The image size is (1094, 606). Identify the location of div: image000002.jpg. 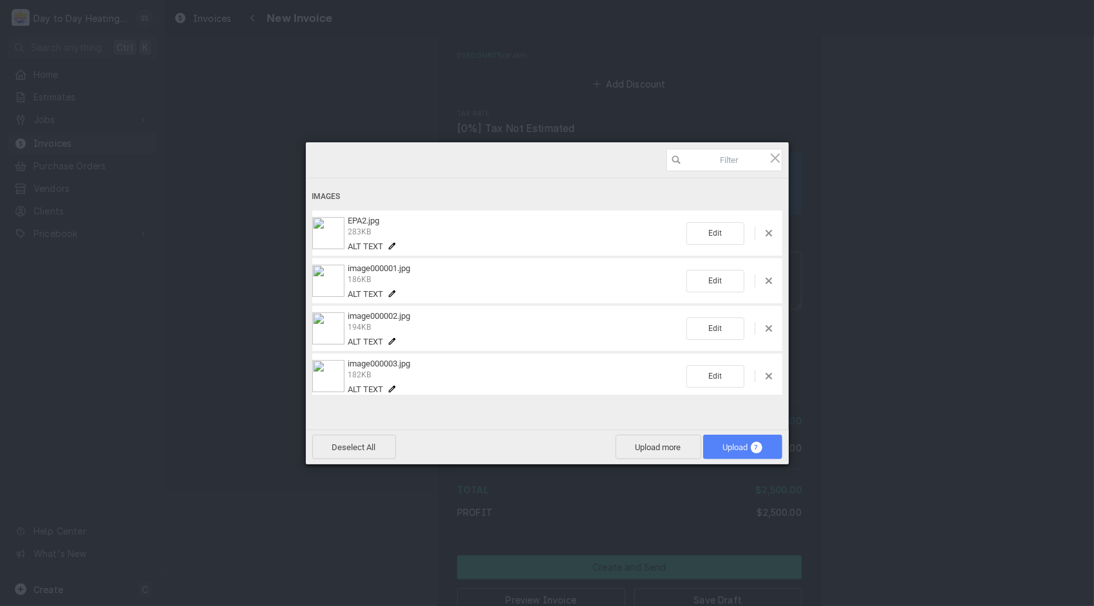
(515, 328).